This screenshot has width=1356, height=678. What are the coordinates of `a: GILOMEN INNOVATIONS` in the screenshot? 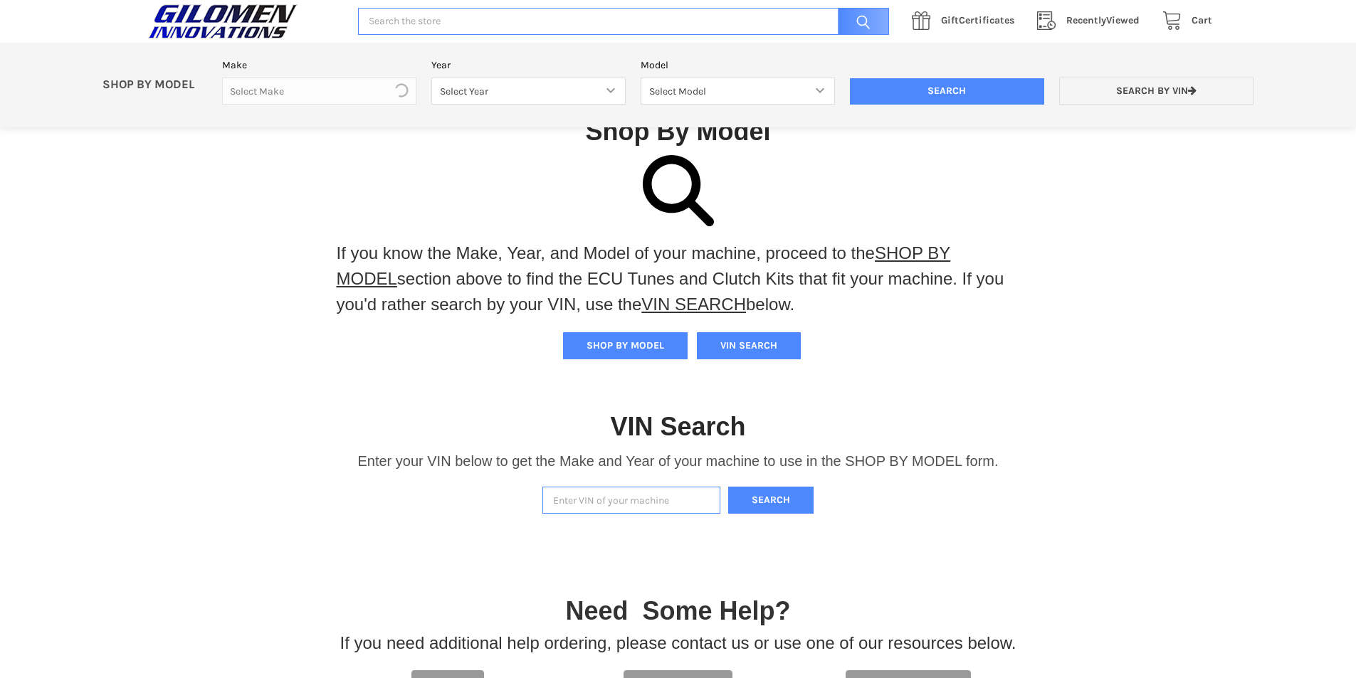 It's located at (243, 21).